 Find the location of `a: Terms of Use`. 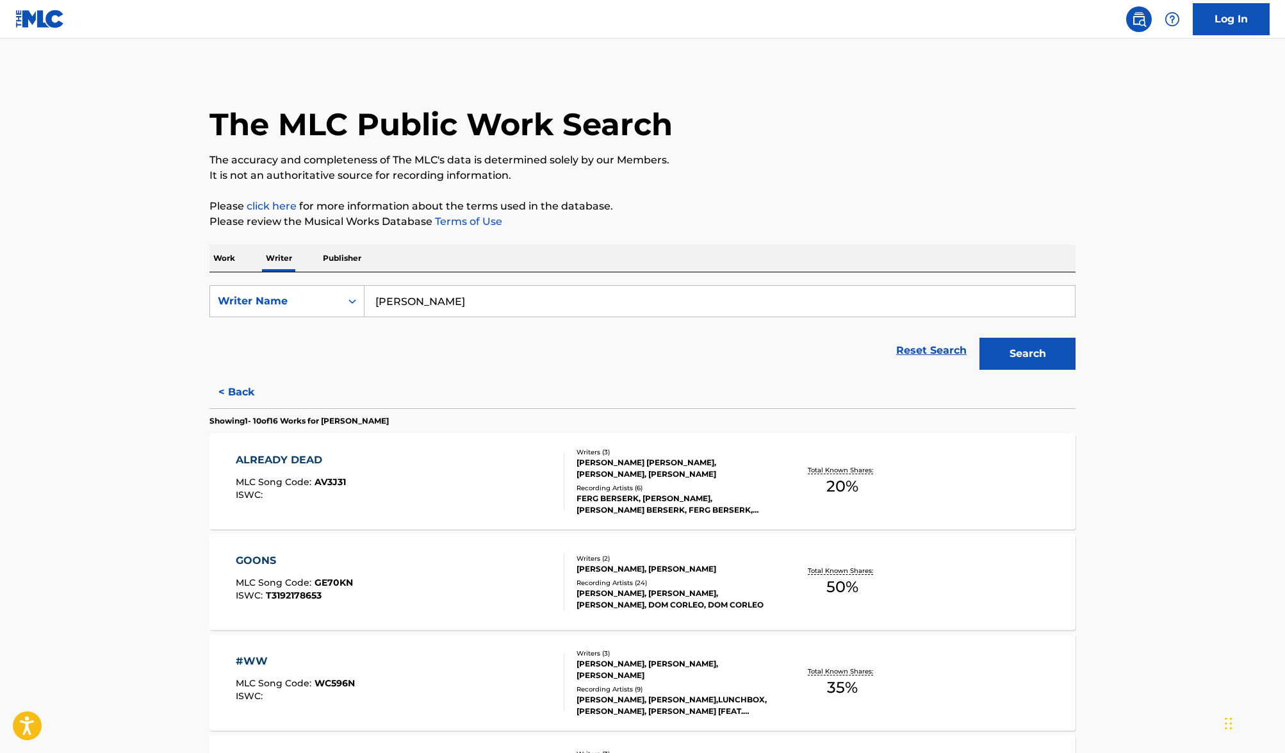

a: Terms of Use is located at coordinates (467, 221).